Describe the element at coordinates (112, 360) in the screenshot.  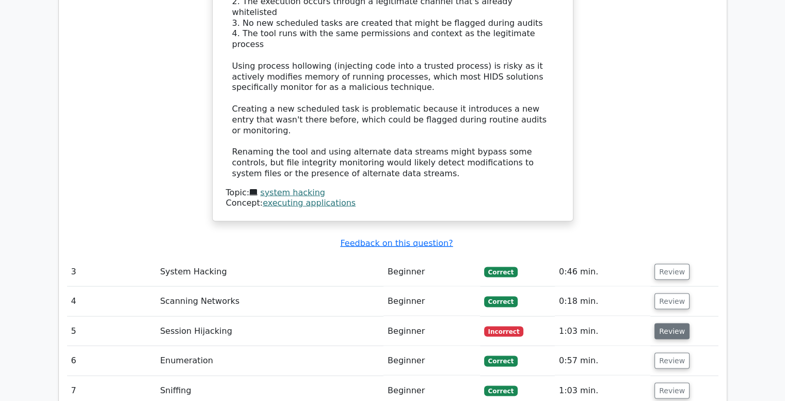
I see `td: 6` at that location.